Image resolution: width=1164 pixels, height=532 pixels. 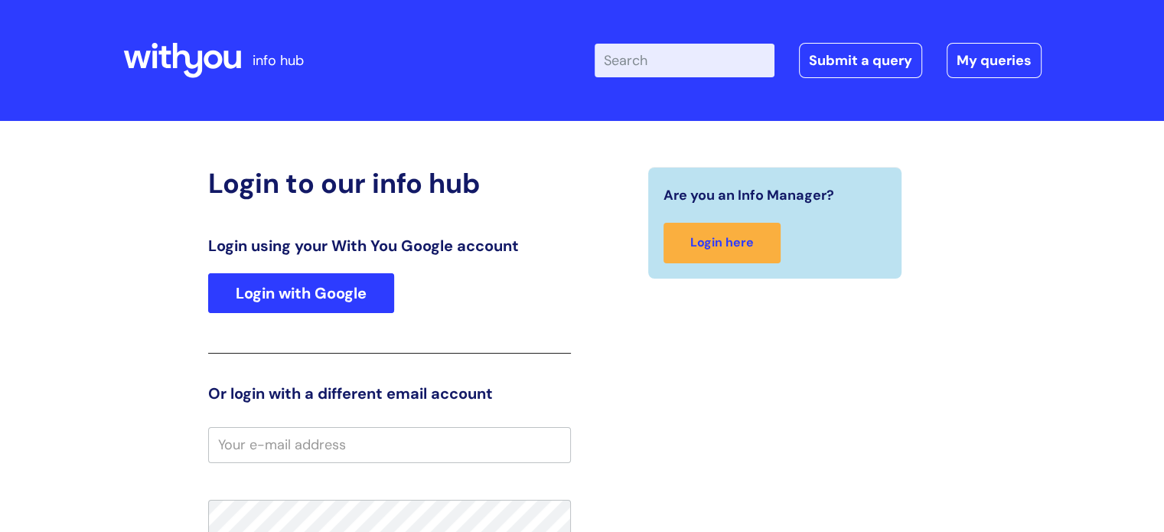 What do you see at coordinates (301, 293) in the screenshot?
I see `a: Login with Google` at bounding box center [301, 293].